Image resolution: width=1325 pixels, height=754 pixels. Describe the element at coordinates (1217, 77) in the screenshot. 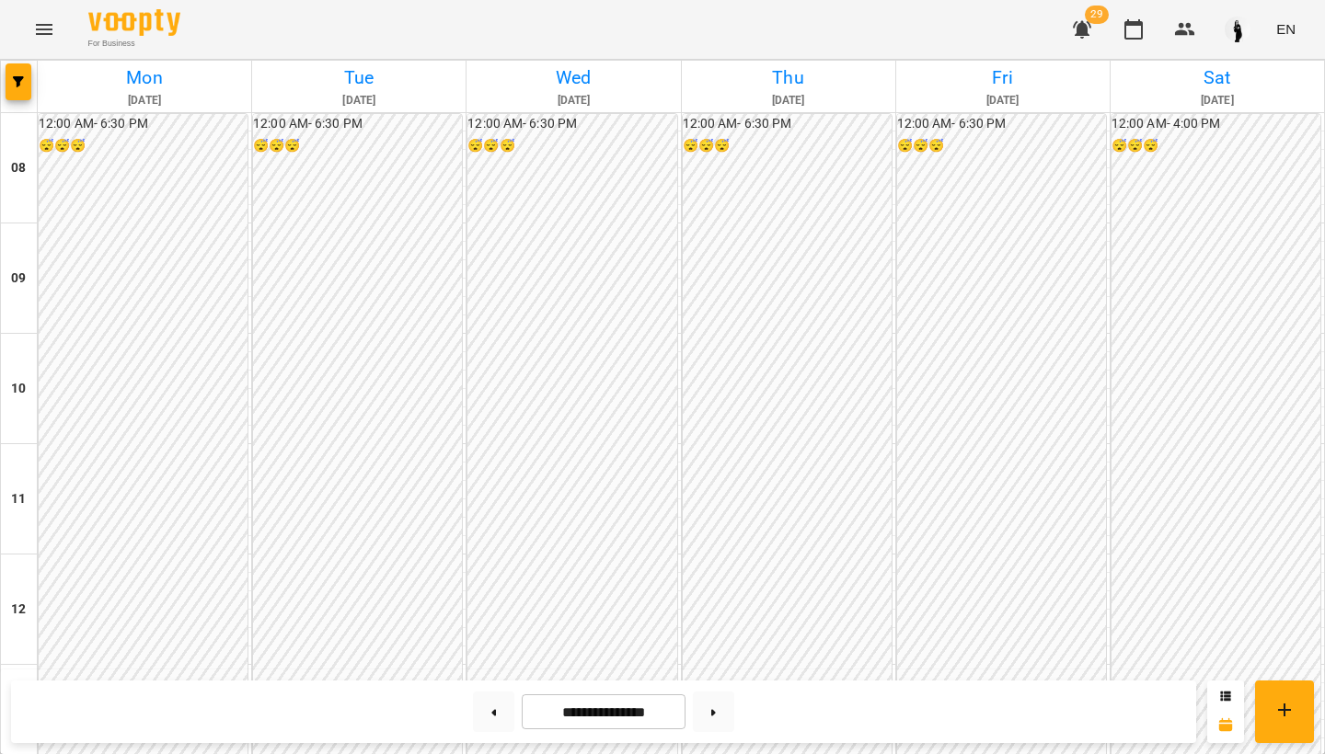

I see `h6: Sat` at that location.